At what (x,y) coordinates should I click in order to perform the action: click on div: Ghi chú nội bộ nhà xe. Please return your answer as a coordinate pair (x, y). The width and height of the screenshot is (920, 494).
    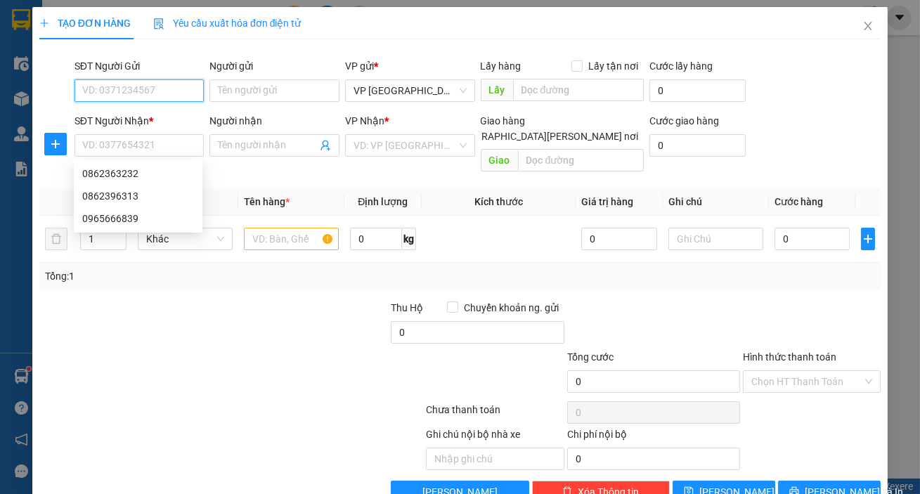
    Looking at the image, I should click on (495, 437).